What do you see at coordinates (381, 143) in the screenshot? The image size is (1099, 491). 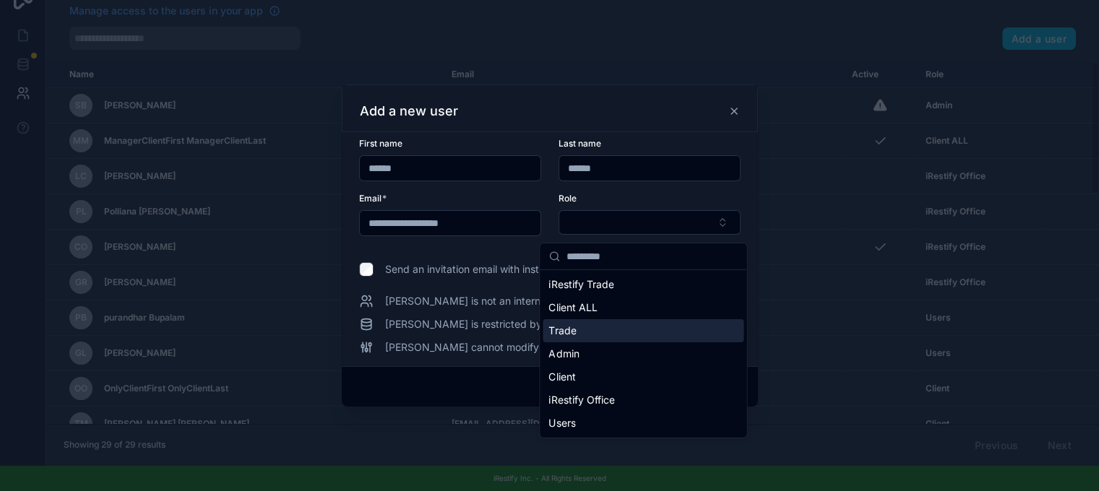 I see `span: First name` at bounding box center [381, 143].